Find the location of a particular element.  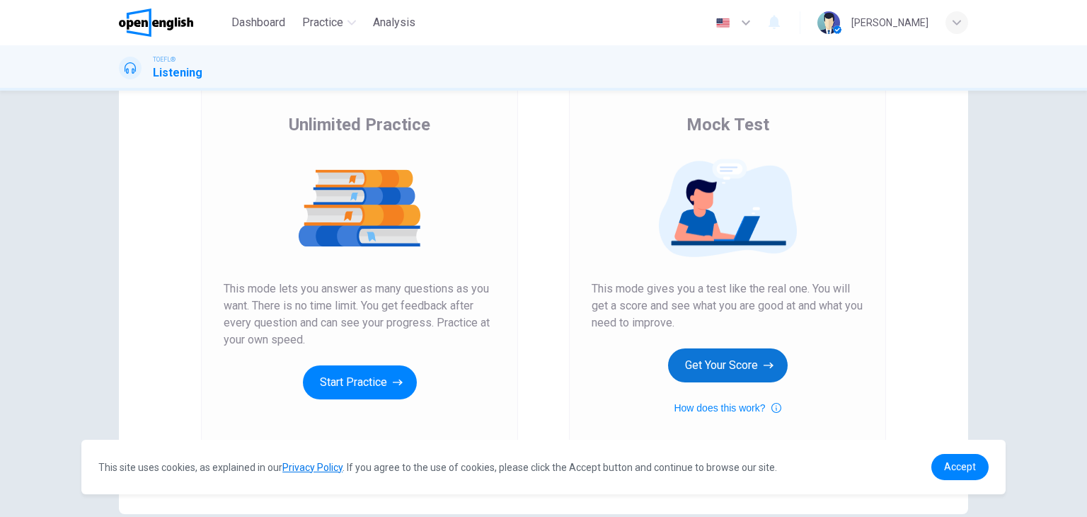

span: Practice is located at coordinates (323, 23).